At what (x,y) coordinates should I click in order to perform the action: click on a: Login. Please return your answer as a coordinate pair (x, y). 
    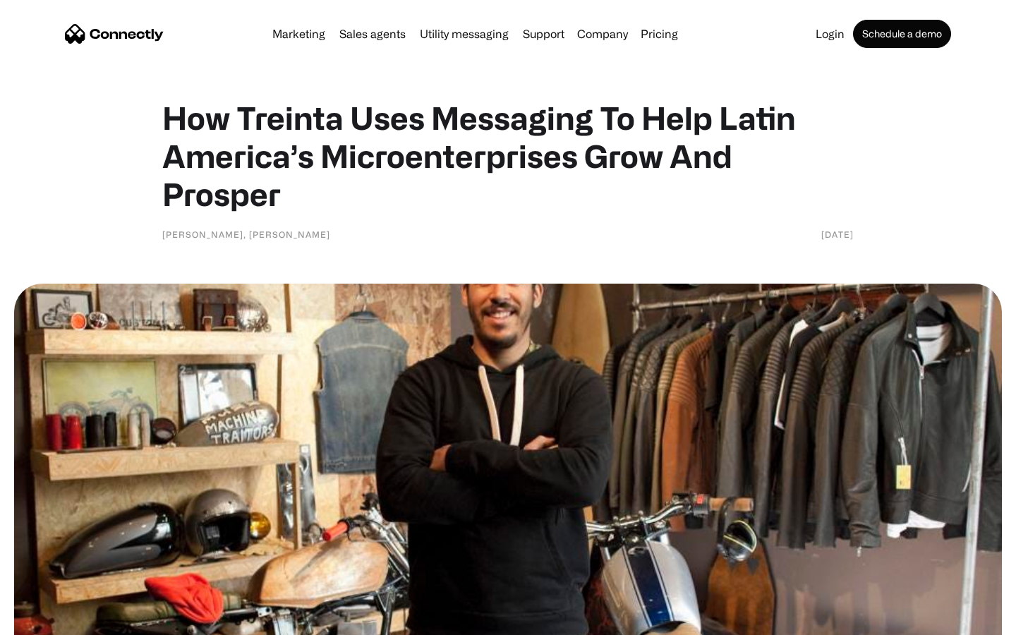
    Looking at the image, I should click on (829, 34).